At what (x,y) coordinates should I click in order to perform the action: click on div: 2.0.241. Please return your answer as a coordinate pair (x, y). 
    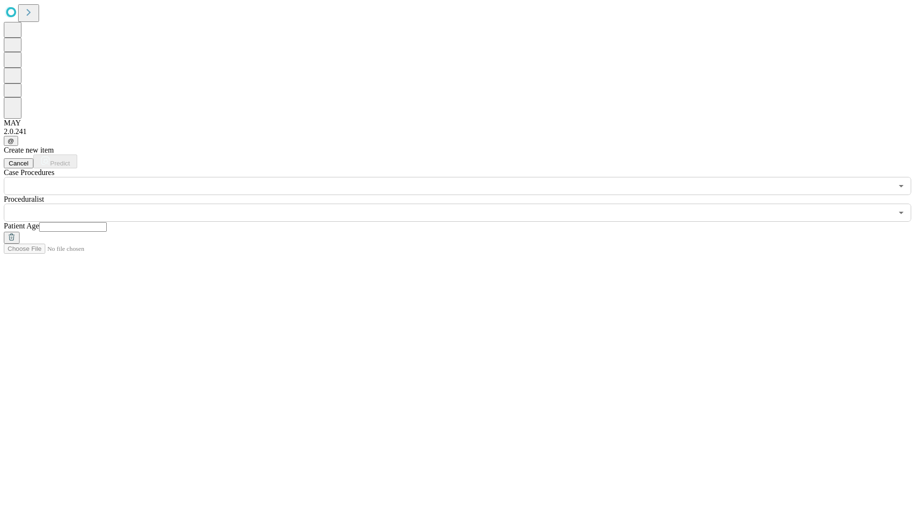
    Looking at the image, I should click on (458, 132).